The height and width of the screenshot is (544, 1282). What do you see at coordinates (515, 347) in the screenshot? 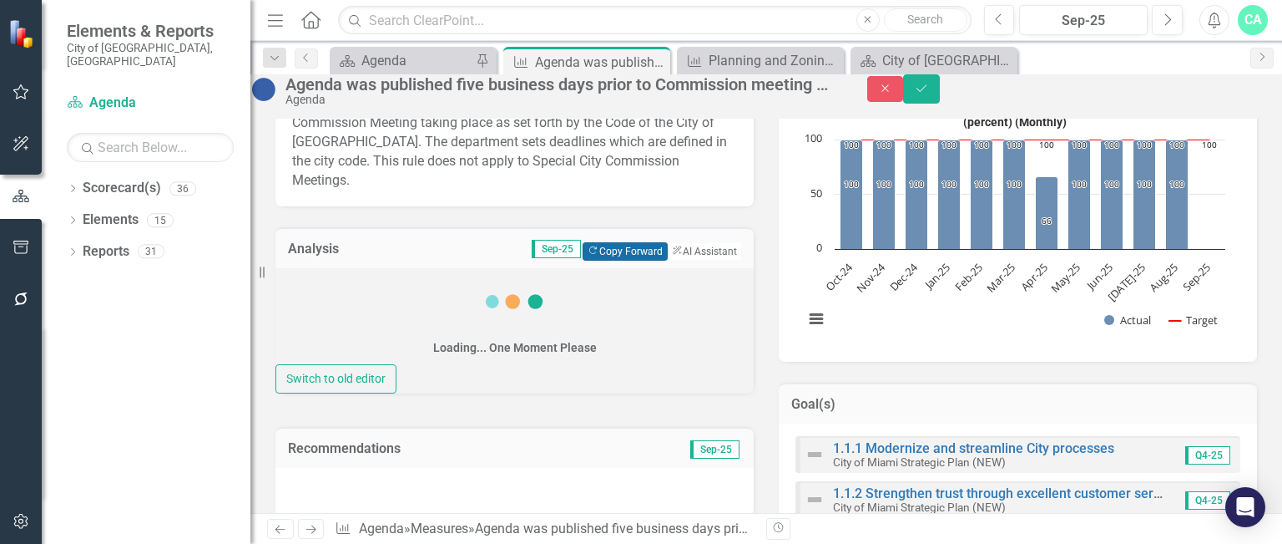
I see `div: Loading... One Moment Please` at bounding box center [515, 347].